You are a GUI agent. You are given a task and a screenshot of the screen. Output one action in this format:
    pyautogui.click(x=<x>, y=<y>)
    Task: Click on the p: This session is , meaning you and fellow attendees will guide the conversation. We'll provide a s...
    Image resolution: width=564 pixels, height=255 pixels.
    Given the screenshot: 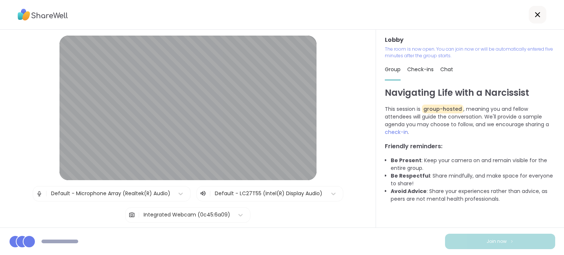 What is the action you would take?
    pyautogui.click(x=470, y=121)
    